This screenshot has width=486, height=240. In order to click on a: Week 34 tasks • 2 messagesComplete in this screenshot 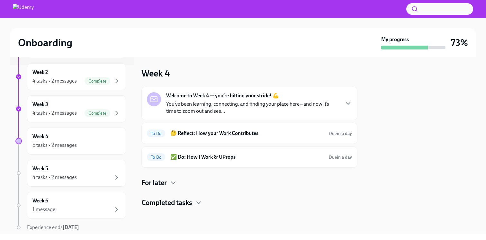, I will do `click(71, 109)`.